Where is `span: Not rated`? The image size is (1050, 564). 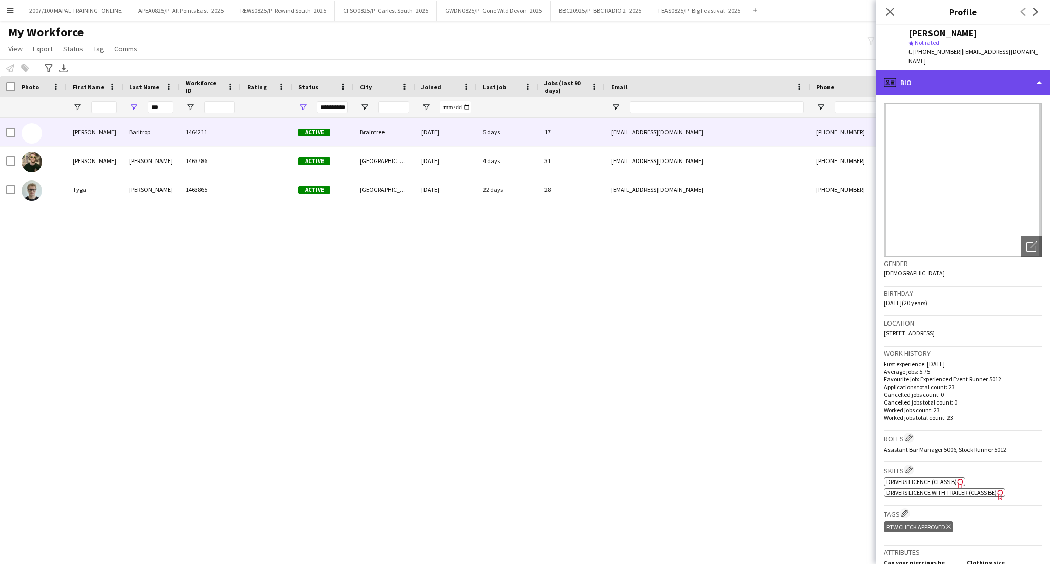 span: Not rated is located at coordinates (927, 42).